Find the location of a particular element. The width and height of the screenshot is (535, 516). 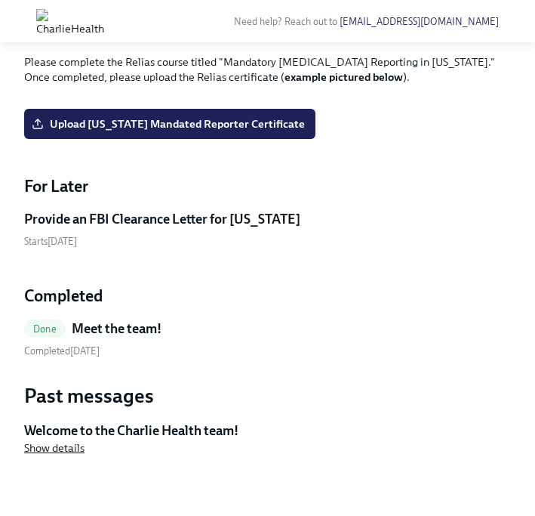

h5: Meet the team! is located at coordinates (116, 328).